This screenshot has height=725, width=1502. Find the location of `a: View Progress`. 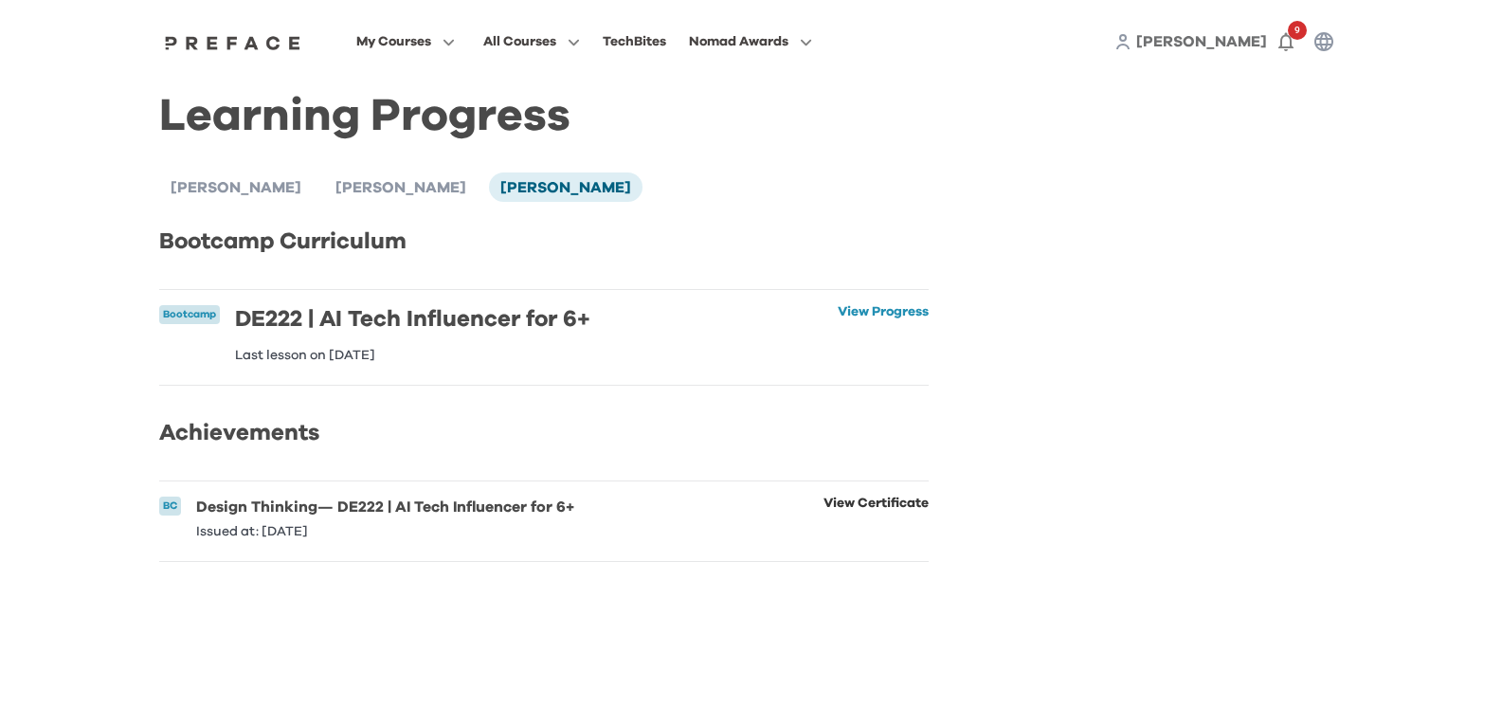

a: View Progress is located at coordinates (883, 334).